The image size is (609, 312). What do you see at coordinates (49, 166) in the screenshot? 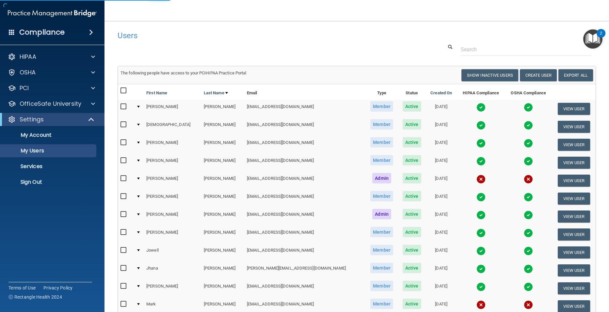
I see `p: Services` at bounding box center [49, 166].